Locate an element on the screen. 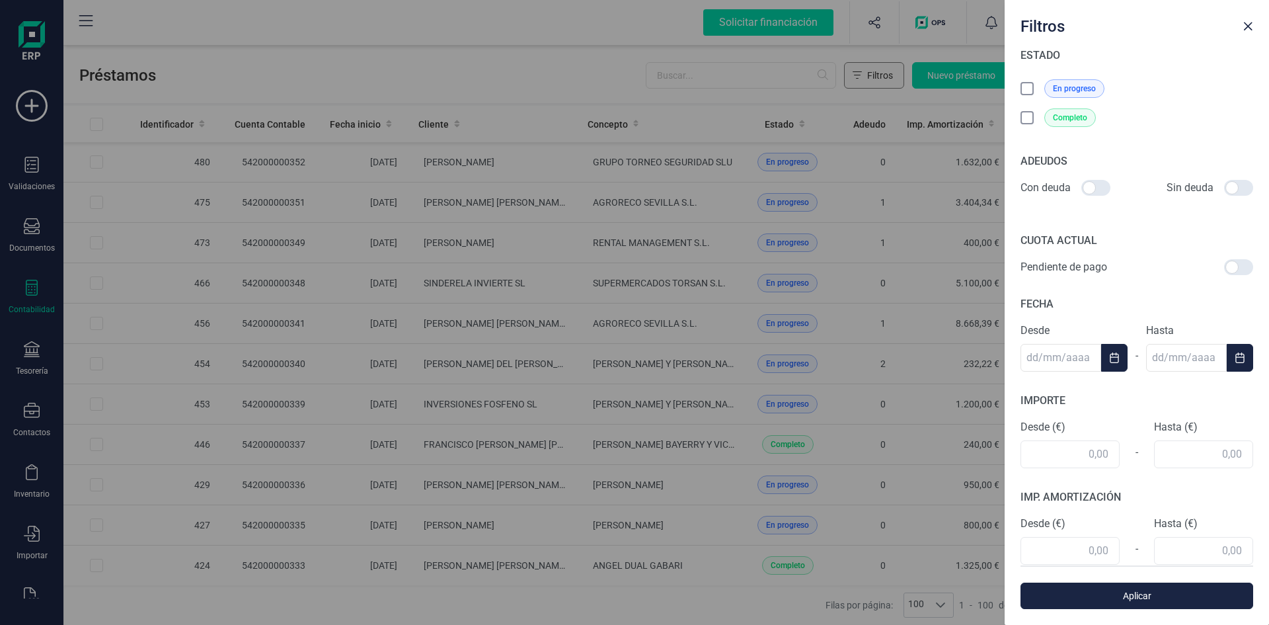 Image resolution: width=1269 pixels, height=625 pixels. button: Aplicar is located at coordinates (1137, 595).